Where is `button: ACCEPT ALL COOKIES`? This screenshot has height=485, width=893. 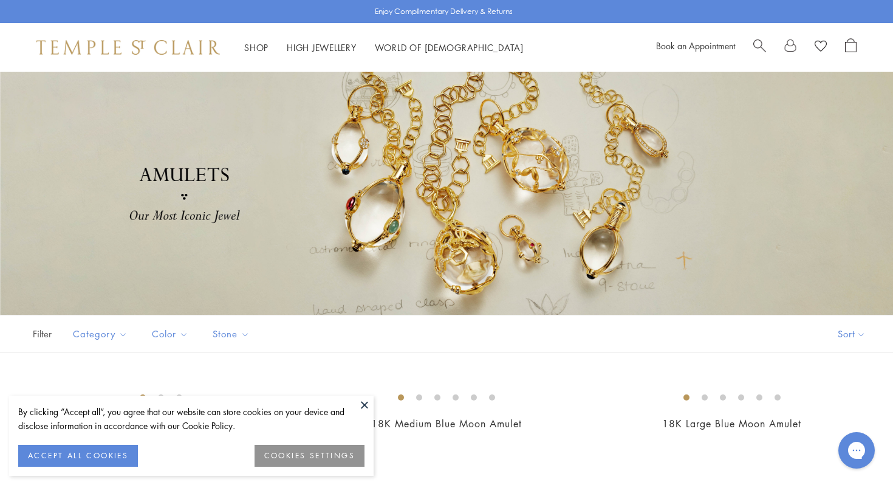 button: ACCEPT ALL COOKIES is located at coordinates (78, 456).